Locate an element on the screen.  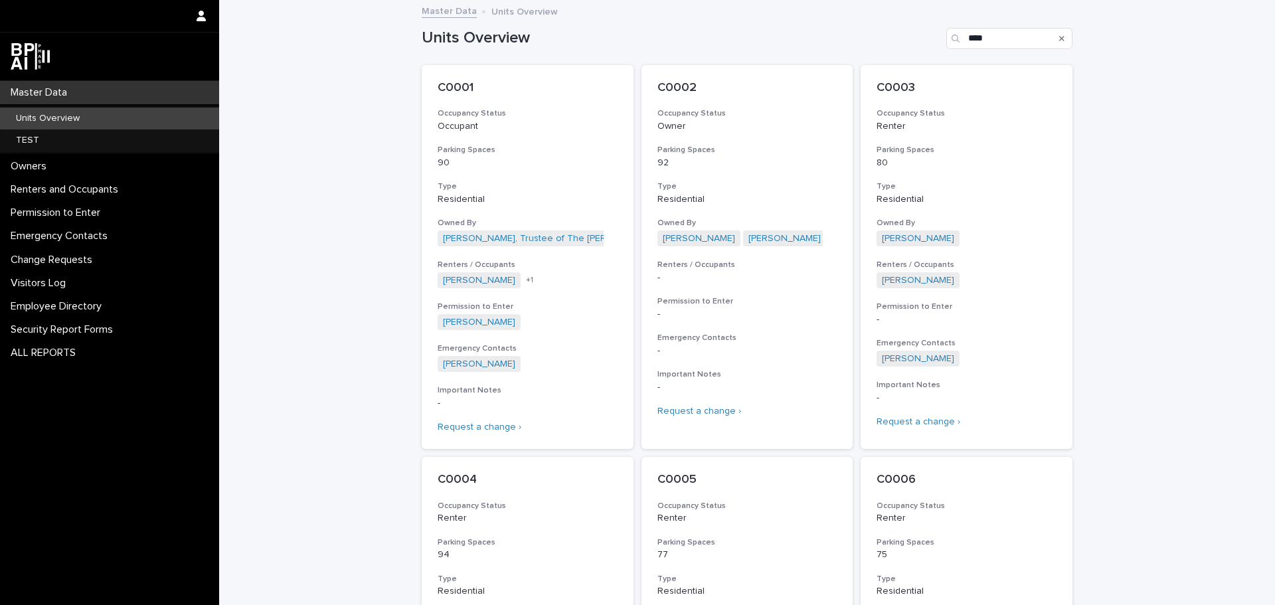
p: Change Requests is located at coordinates (54, 260).